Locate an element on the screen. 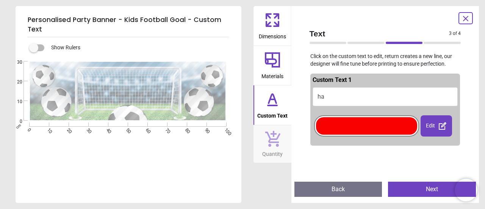 The image size is (485, 209). span: 0 is located at coordinates (15, 121).